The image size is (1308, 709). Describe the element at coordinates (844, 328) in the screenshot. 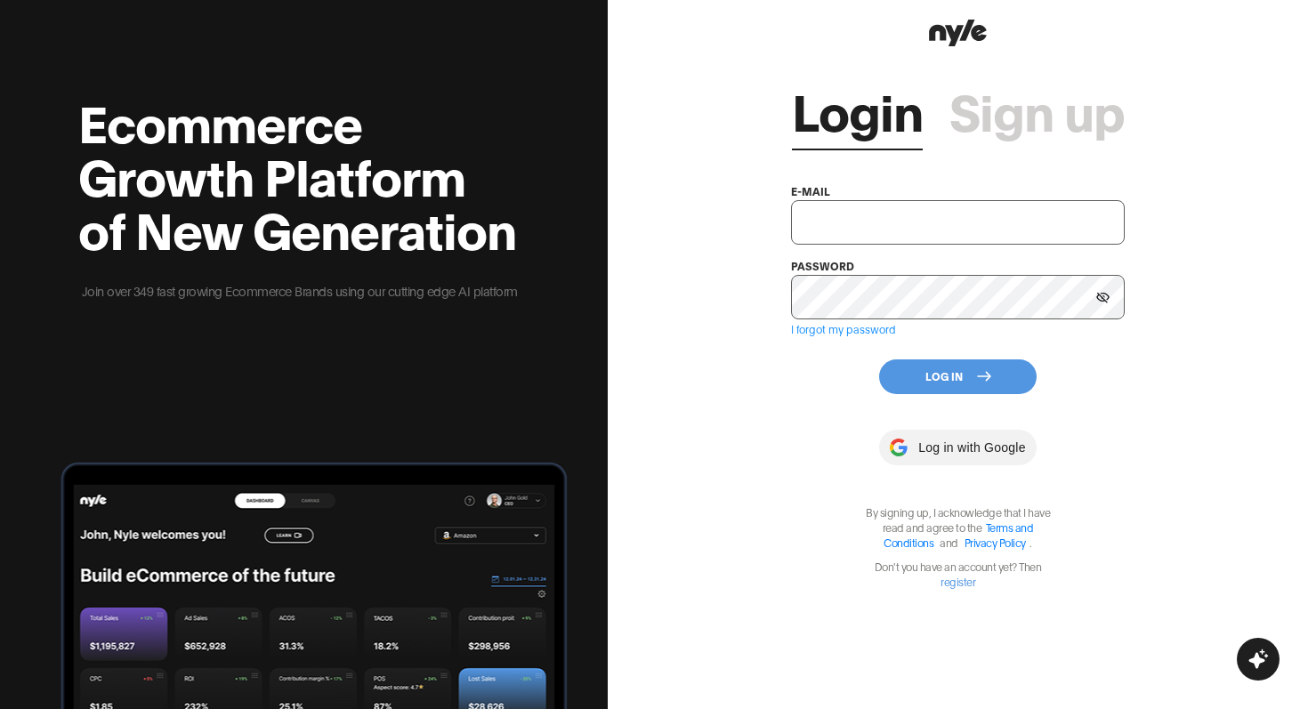

I see `a: I forgot my password` at that location.